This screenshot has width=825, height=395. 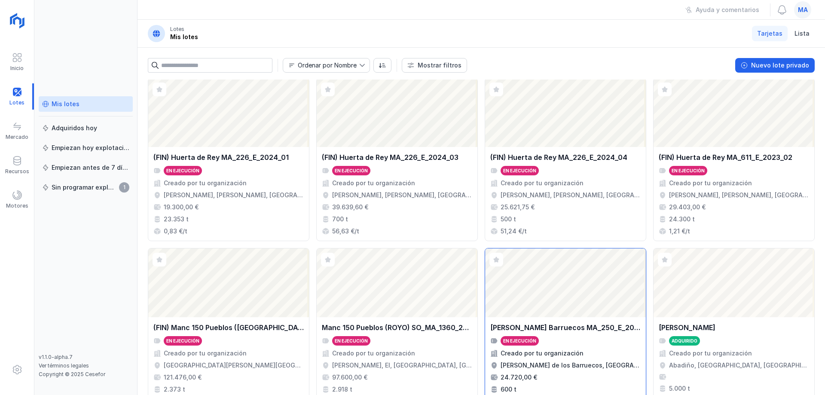 What do you see at coordinates (90, 167) in the screenshot?
I see `div: Empiezan antes de 7 días` at bounding box center [90, 167].